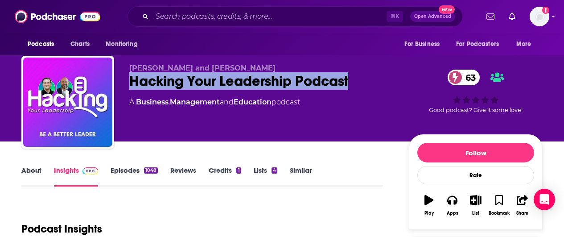  I want to click on img: Hacking Your Leadership Podcast, so click(68, 102).